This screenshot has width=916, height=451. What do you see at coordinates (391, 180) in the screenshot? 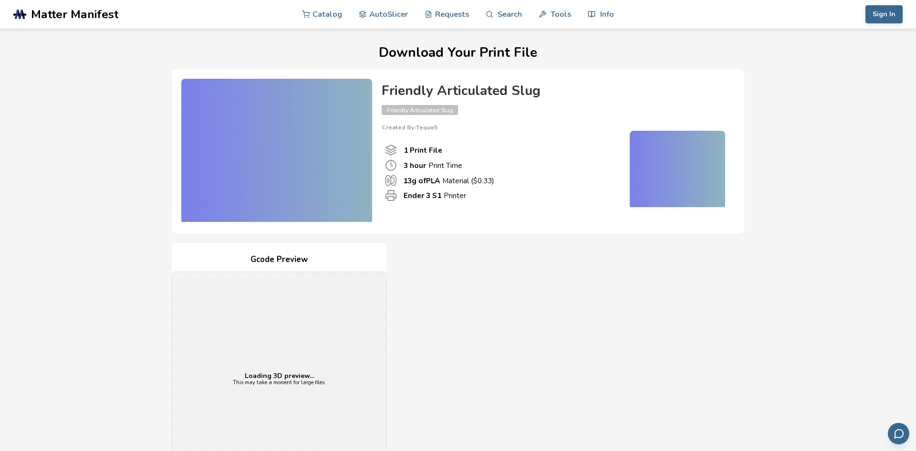
I see `span: Material Used` at bounding box center [391, 180].